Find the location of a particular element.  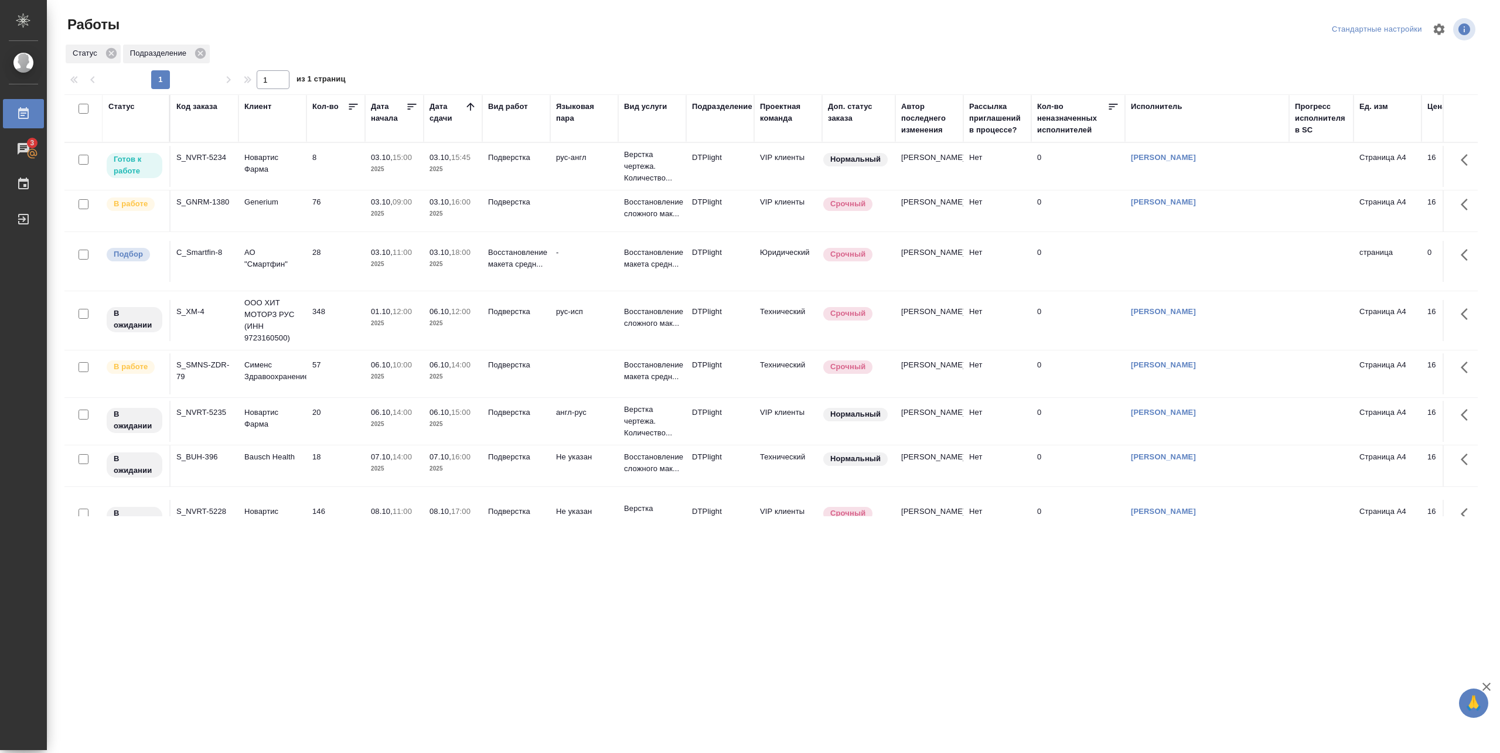

p: АО "Смартфин" is located at coordinates (272, 258).